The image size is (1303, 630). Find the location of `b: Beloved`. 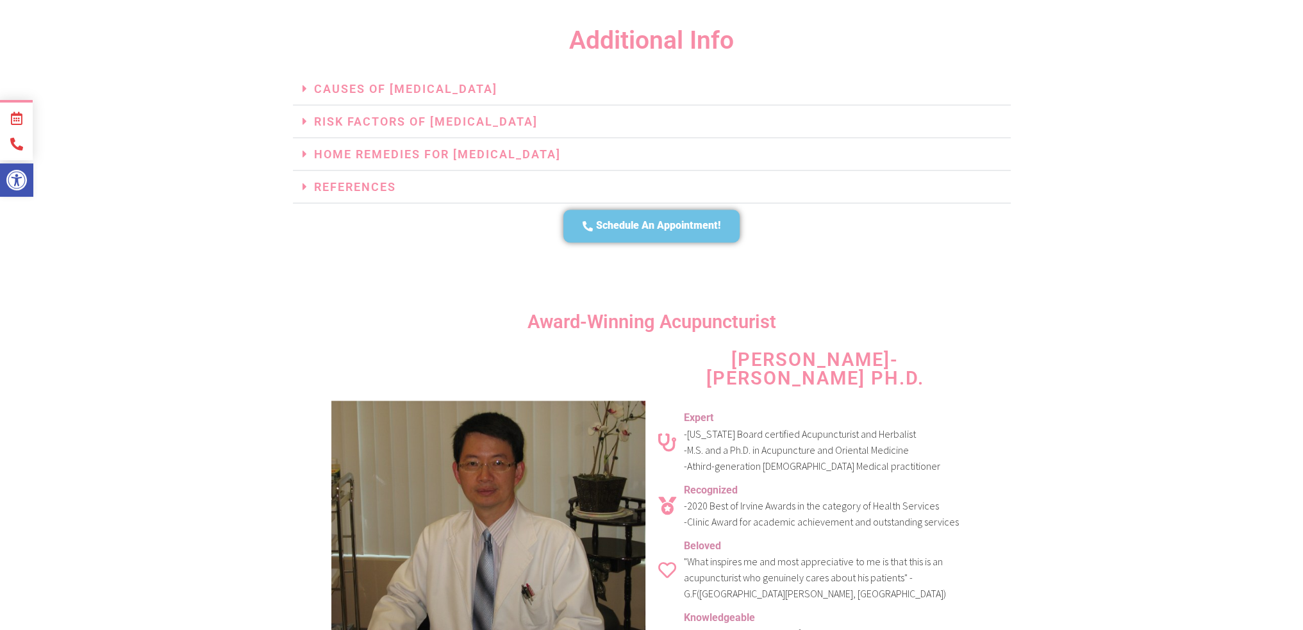

b: Beloved is located at coordinates (702, 545).